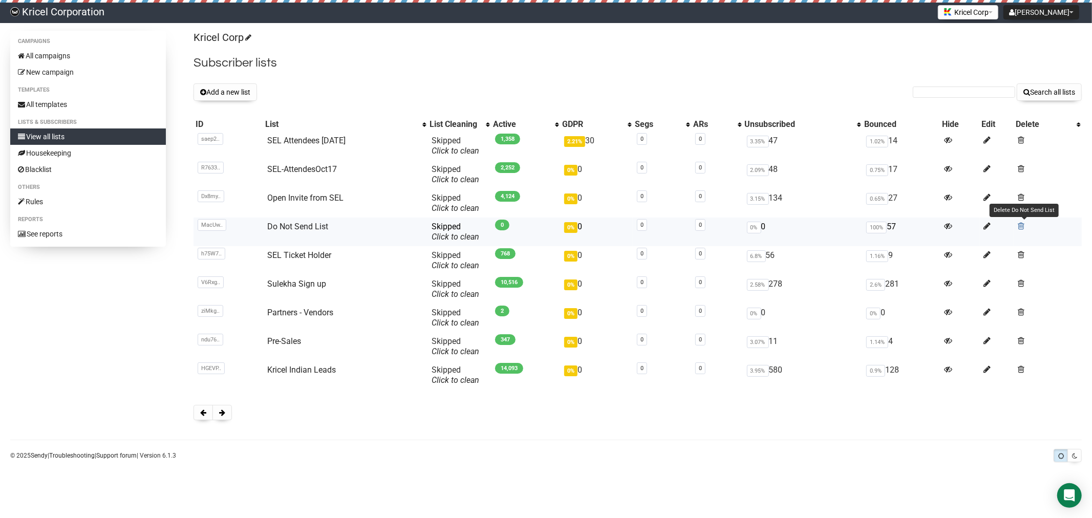  I want to click on span: 0, so click(502, 225).